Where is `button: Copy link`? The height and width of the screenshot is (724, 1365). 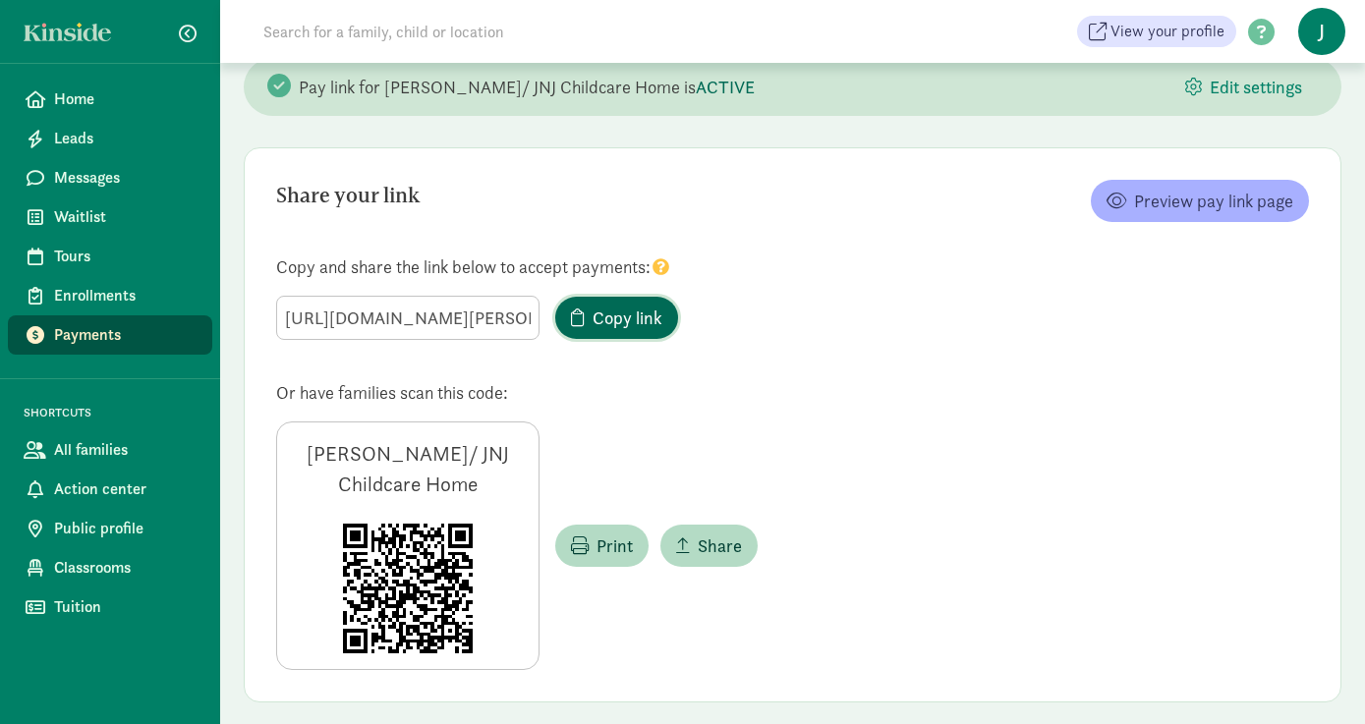 button: Copy link is located at coordinates (616, 317).